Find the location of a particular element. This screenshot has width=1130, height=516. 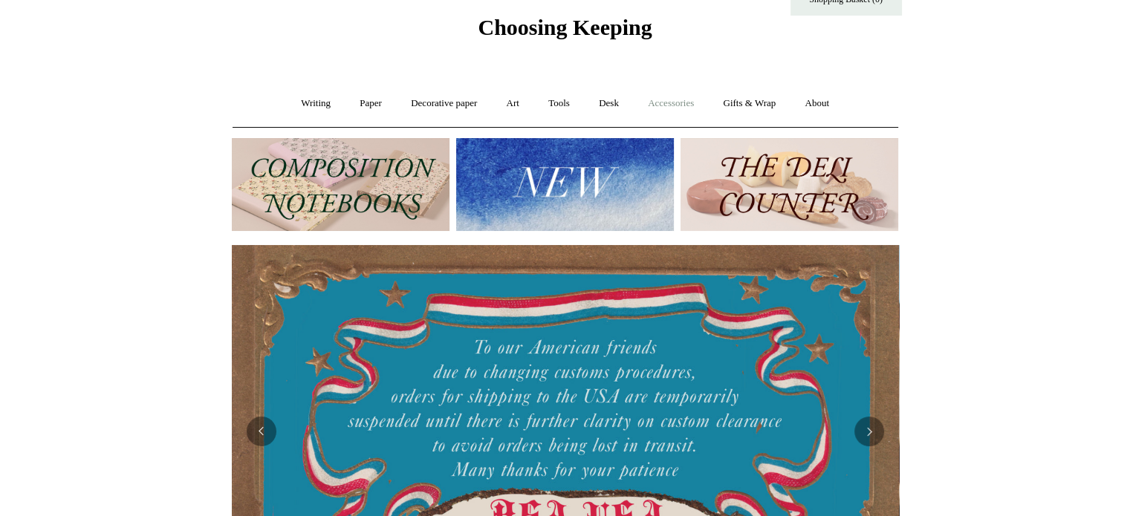

a: Gifts & Wrap is located at coordinates (749, 103).